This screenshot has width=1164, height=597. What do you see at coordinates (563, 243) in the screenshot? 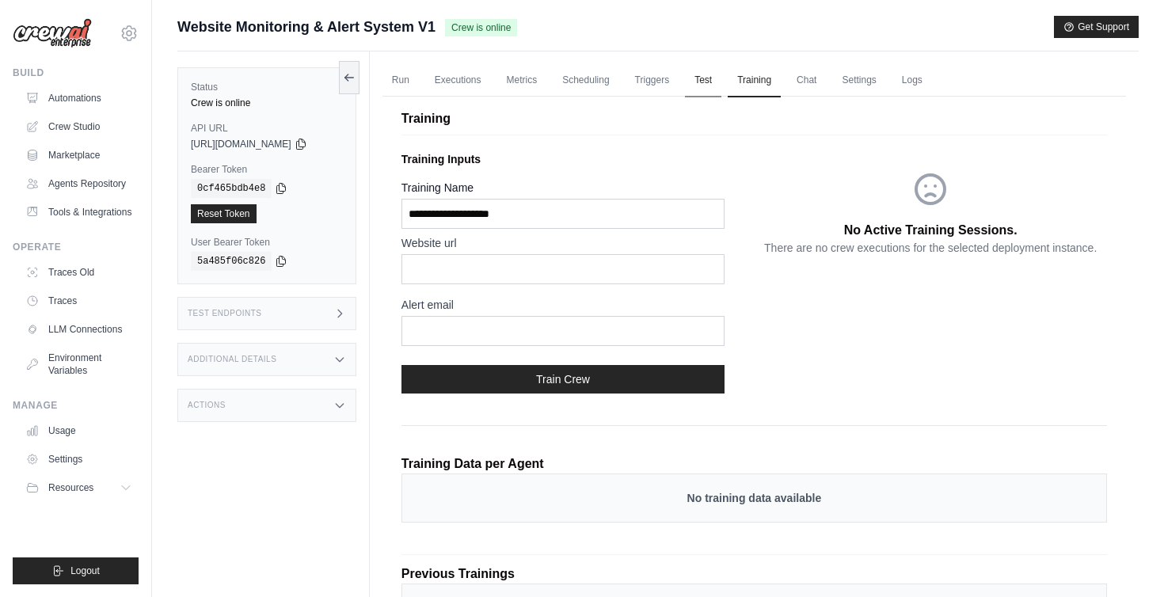
I see `label: Website url` at bounding box center [563, 243].